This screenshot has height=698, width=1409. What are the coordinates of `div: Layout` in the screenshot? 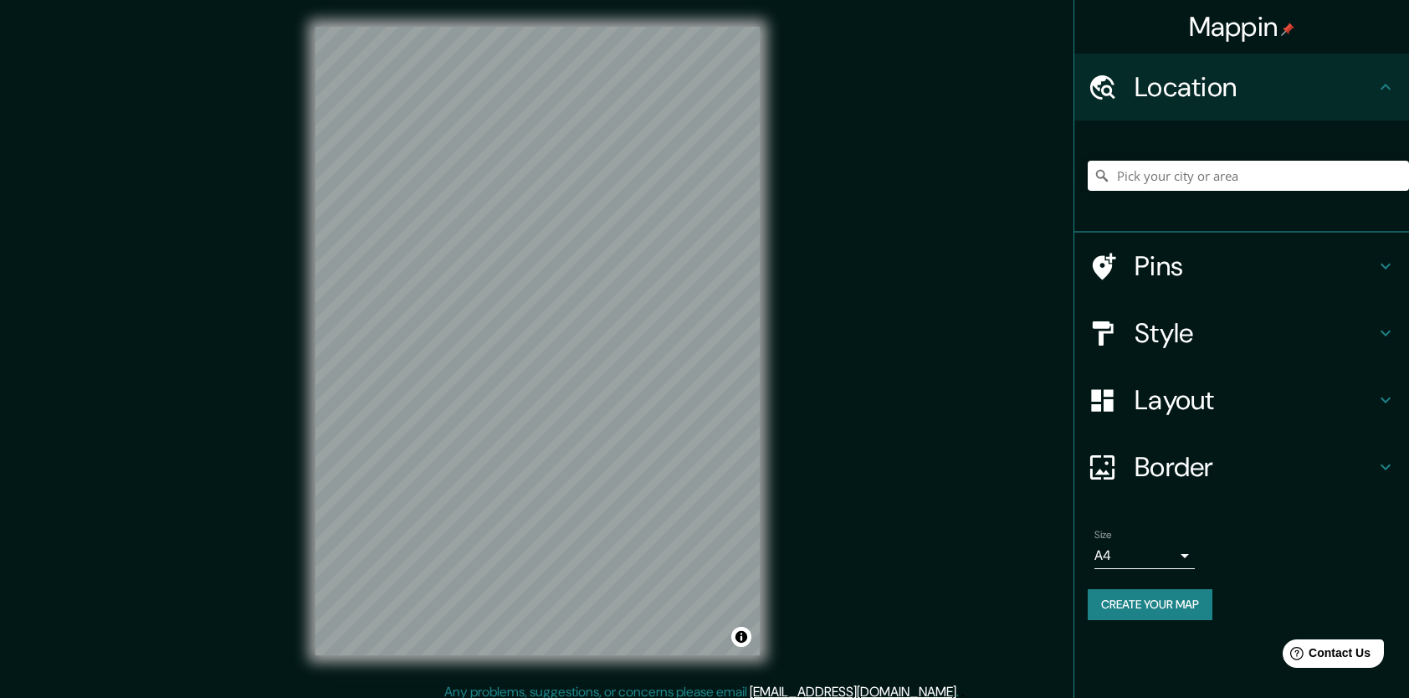 It's located at (1242, 400).